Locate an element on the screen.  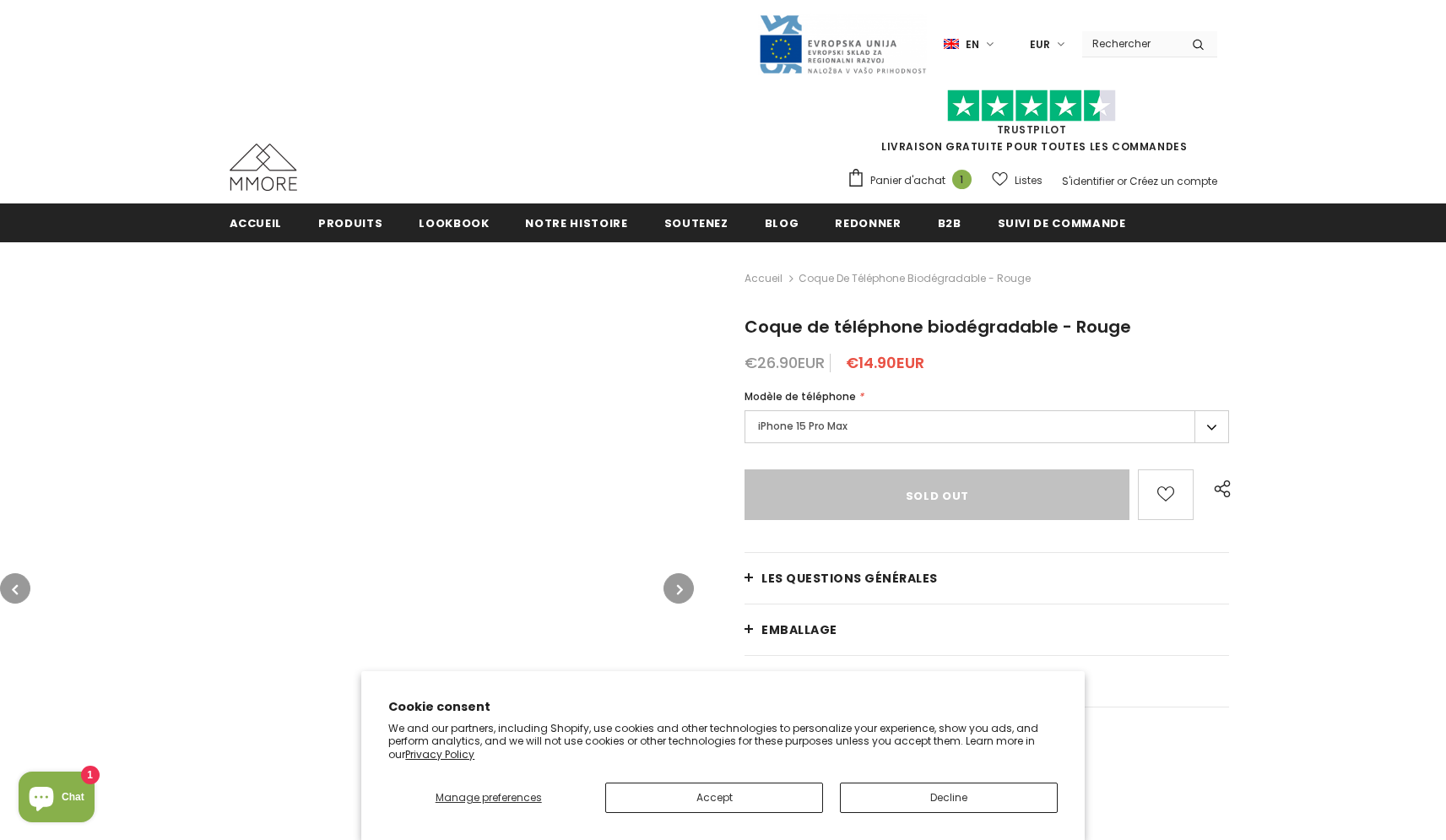
a: Les questions générales is located at coordinates (987, 578).